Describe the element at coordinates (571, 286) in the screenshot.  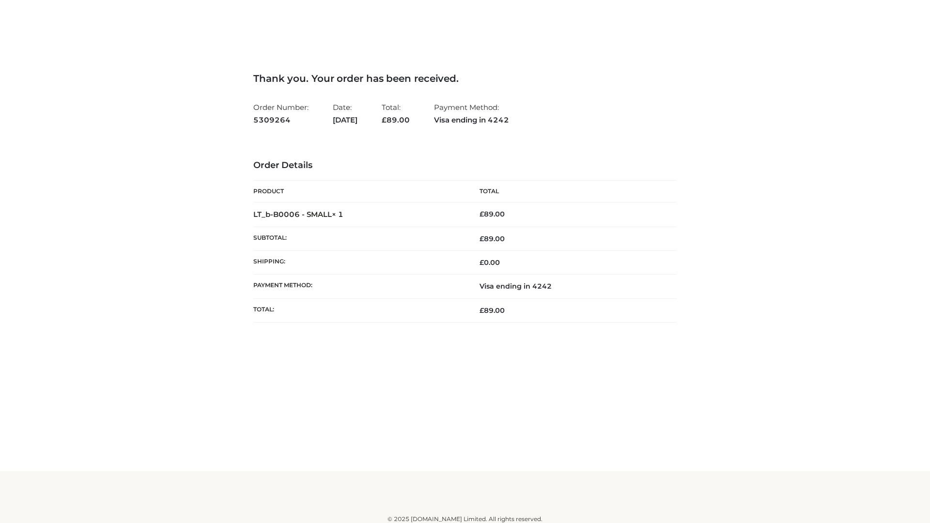
I see `td: Visa ending in 4242` at that location.